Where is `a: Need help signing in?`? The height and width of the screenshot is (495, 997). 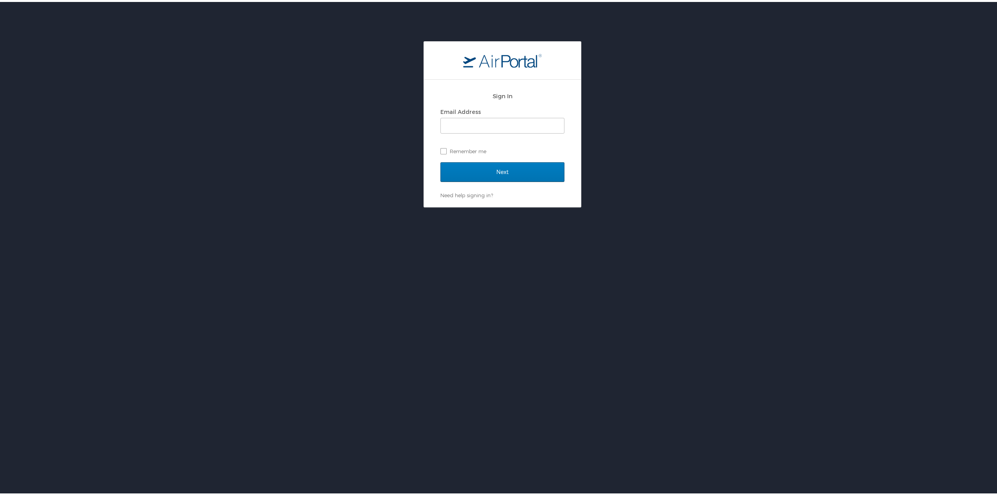
a: Need help signing in? is located at coordinates (467, 193).